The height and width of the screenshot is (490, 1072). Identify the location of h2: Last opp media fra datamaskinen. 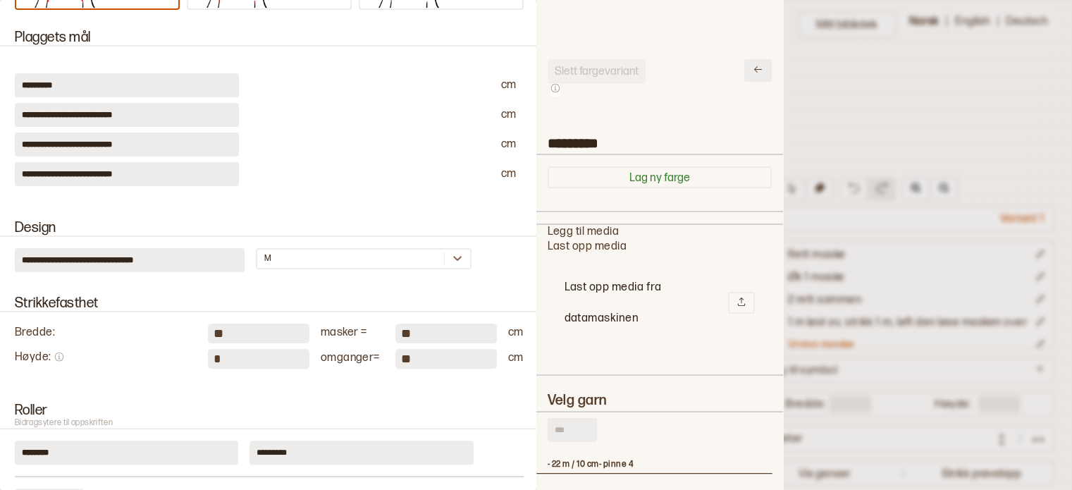
(647, 303).